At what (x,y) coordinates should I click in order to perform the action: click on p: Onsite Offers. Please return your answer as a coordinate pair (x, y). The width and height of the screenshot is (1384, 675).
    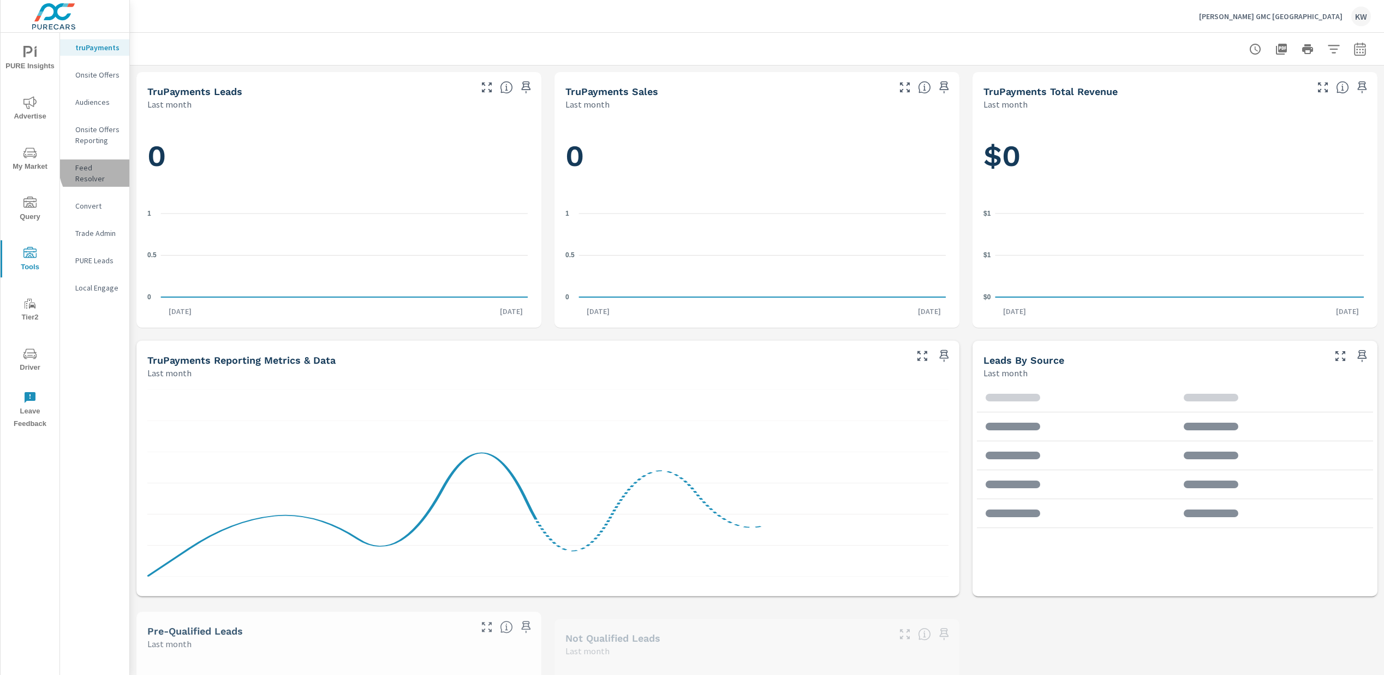
    Looking at the image, I should click on (98, 75).